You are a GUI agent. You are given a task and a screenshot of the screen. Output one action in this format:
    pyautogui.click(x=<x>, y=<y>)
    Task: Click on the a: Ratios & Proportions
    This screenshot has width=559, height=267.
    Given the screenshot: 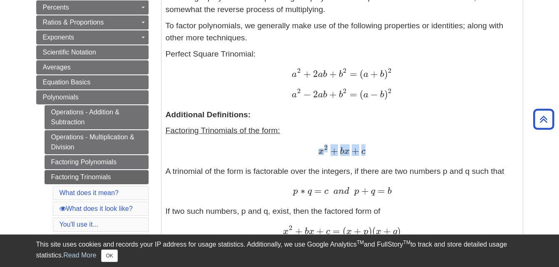 What is the action you would take?
    pyautogui.click(x=92, y=22)
    